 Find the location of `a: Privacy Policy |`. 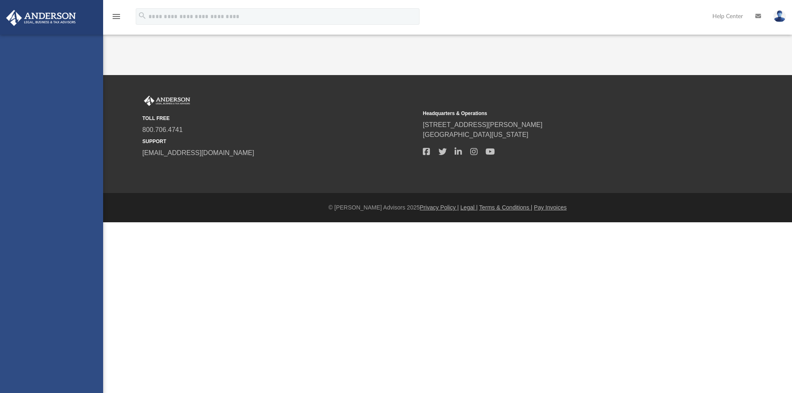

a: Privacy Policy | is located at coordinates (439, 207).